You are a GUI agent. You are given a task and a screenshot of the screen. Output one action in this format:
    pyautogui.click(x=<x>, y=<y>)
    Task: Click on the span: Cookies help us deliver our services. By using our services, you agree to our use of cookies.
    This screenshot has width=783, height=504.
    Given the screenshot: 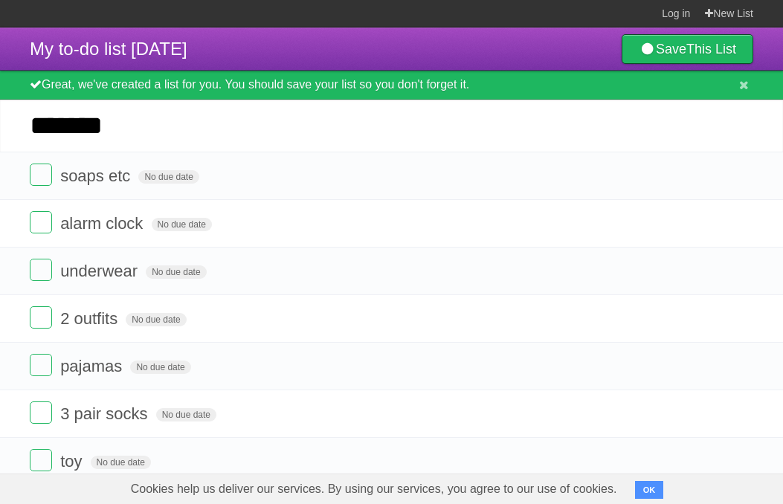 What is the action you would take?
    pyautogui.click(x=374, y=489)
    